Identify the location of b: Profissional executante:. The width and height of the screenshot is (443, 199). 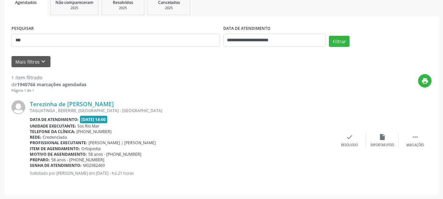
(58, 143).